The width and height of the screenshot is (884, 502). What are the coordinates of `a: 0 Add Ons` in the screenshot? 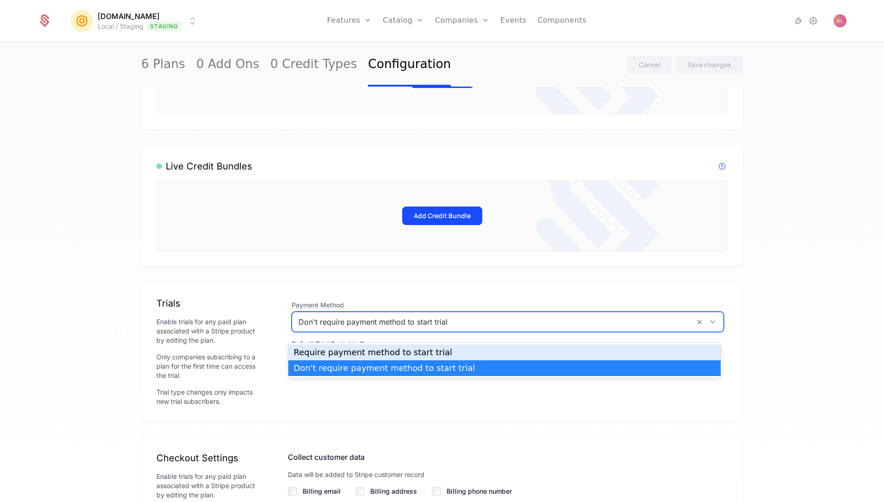 It's located at (228, 65).